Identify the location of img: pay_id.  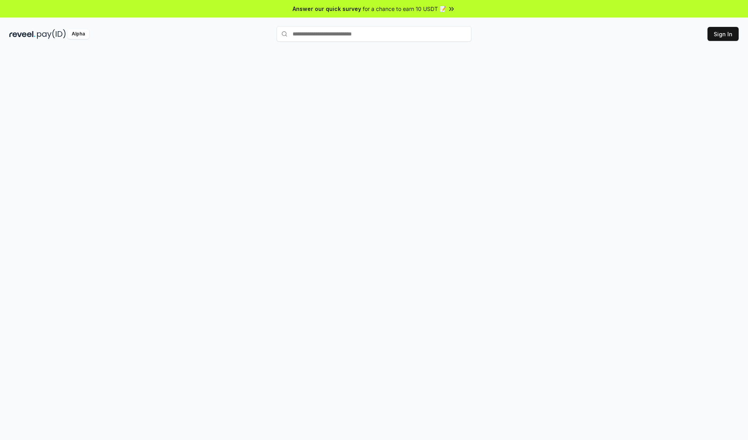
(51, 34).